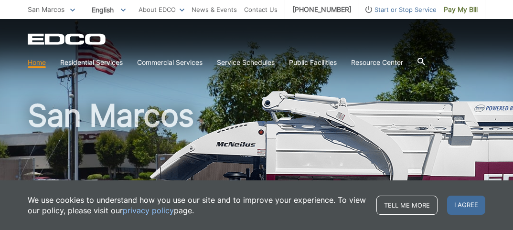 This screenshot has height=230, width=513. What do you see at coordinates (466, 205) in the screenshot?
I see `span: I agree` at bounding box center [466, 205].